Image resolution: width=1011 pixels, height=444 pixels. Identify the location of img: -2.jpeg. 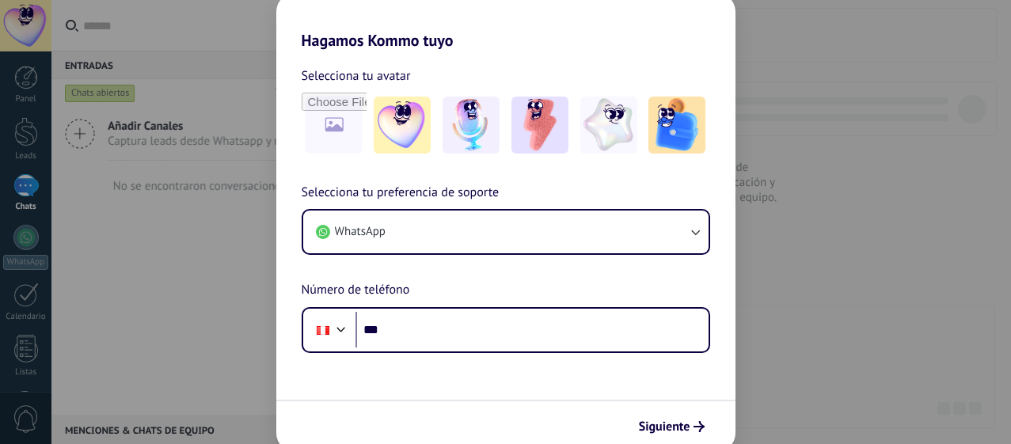
(471, 125).